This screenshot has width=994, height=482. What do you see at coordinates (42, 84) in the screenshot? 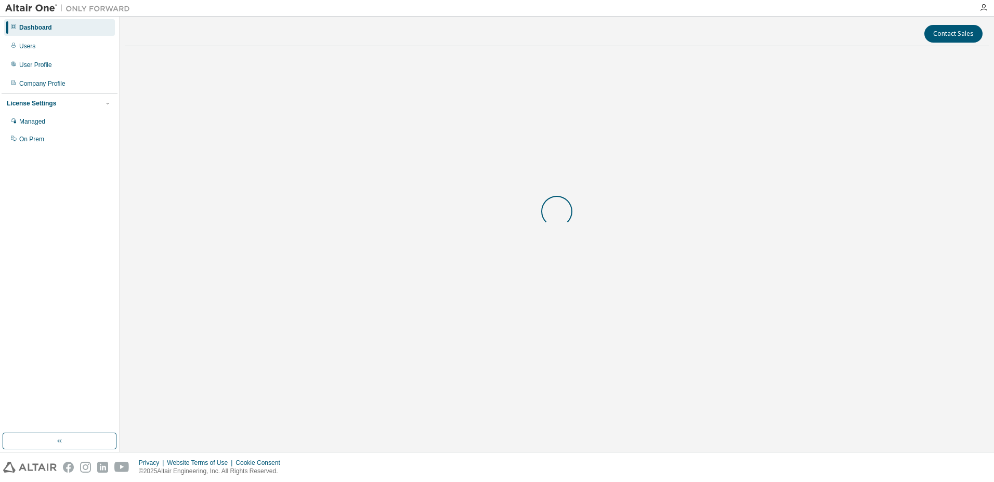
I see `div: Company Profile` at bounding box center [42, 84].